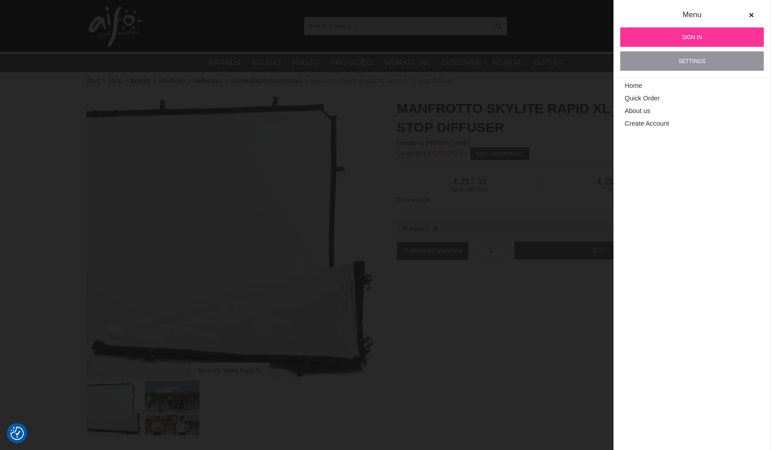 Image resolution: width=771 pixels, height=450 pixels. I want to click on a: Settings, so click(692, 61).